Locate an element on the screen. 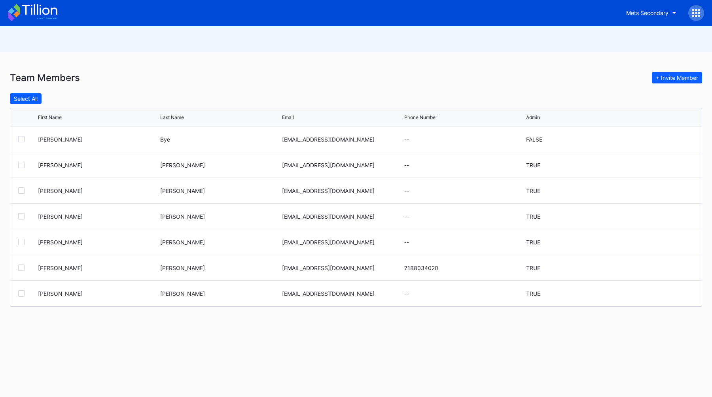  div: Admin is located at coordinates (533, 117).